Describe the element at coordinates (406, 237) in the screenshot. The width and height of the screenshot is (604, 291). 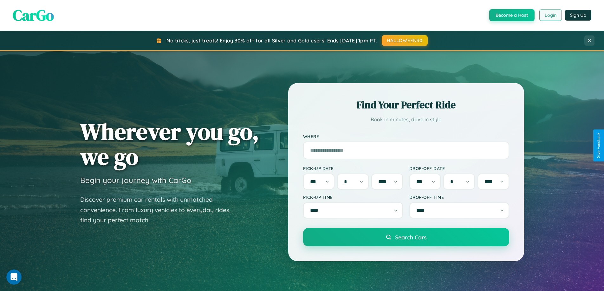
I see `button: Search Cars` at that location.